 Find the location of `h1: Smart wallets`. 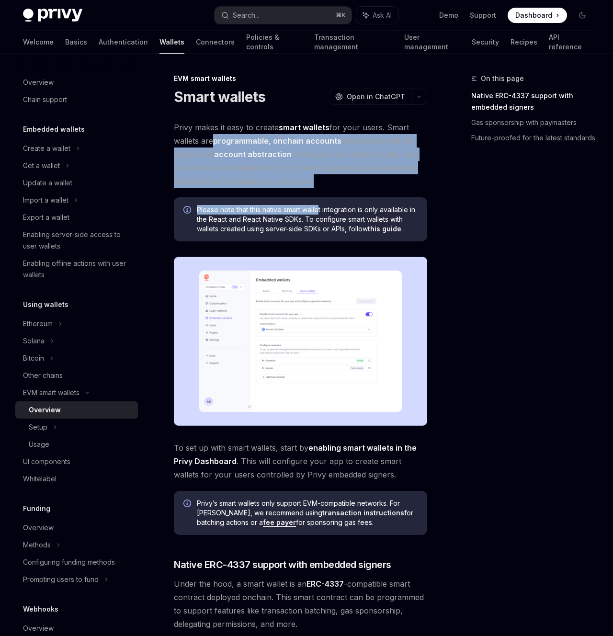

h1: Smart wallets is located at coordinates (219, 97).